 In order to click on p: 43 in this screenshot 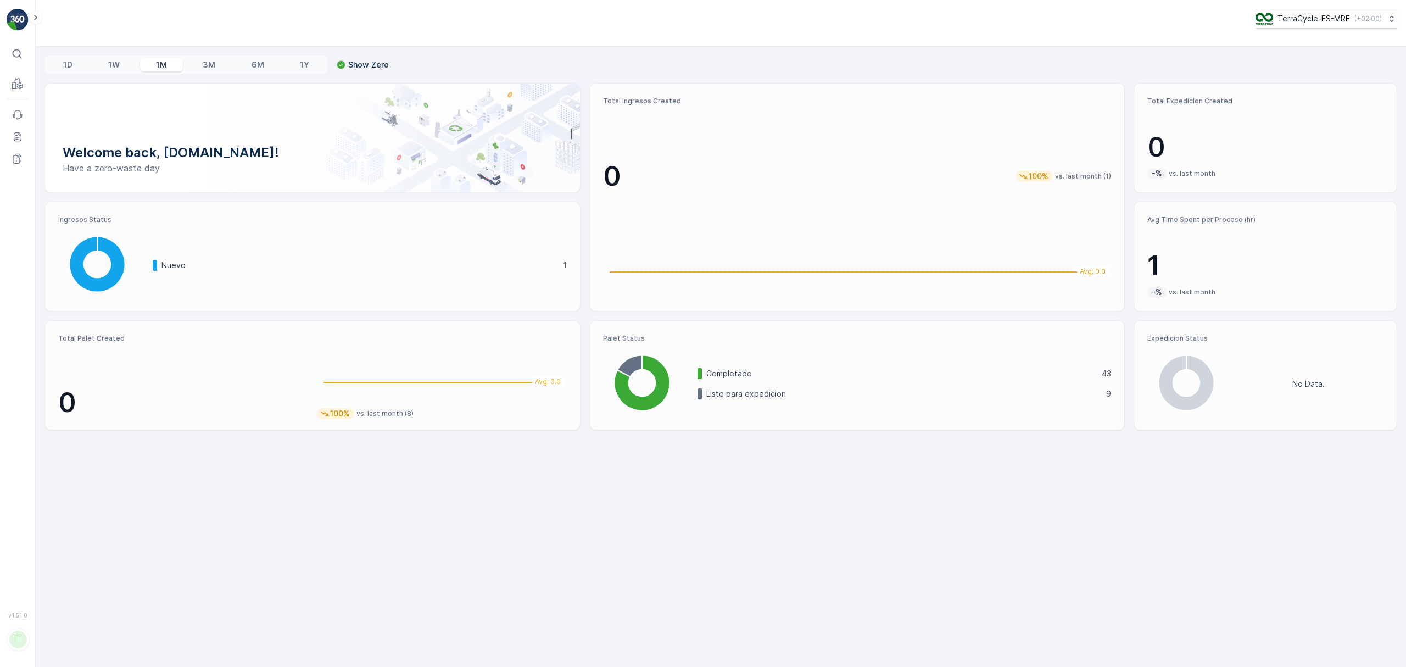, I will do `click(1106, 373)`.